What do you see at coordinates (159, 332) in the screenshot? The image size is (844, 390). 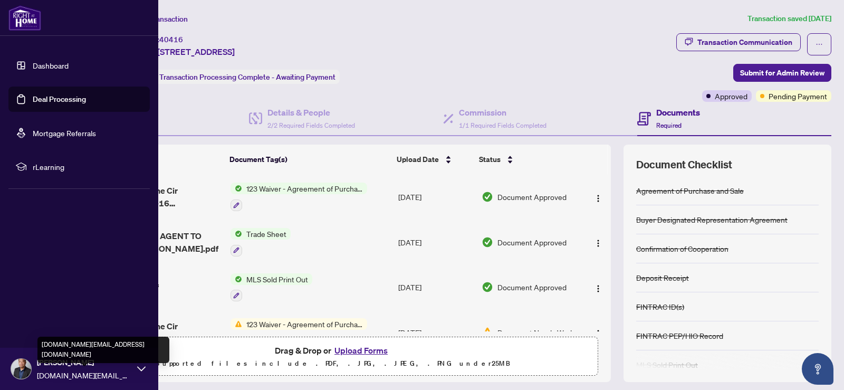 I see `span: 2330 Bridletowne Cir 1112_2025-07-02 15_52_34.pdf` at bounding box center [159, 332].